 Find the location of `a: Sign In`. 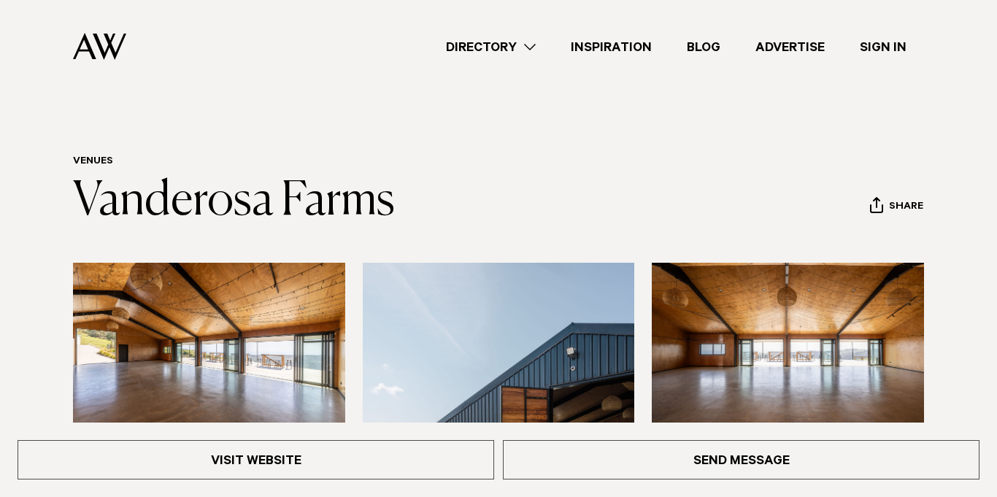

a: Sign In is located at coordinates (883, 47).